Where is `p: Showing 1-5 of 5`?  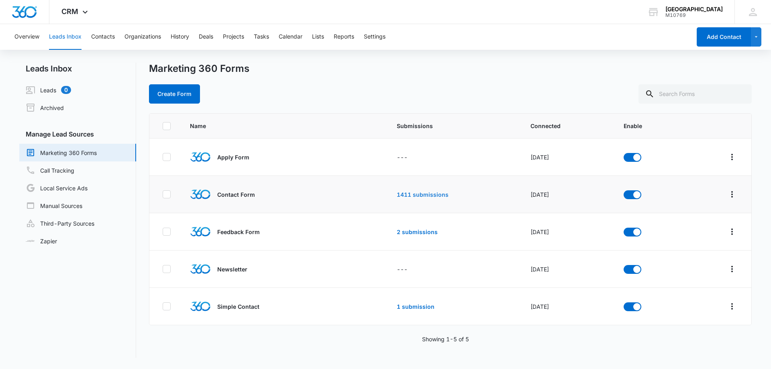
p: Showing 1-5 of 5 is located at coordinates (446, 339).